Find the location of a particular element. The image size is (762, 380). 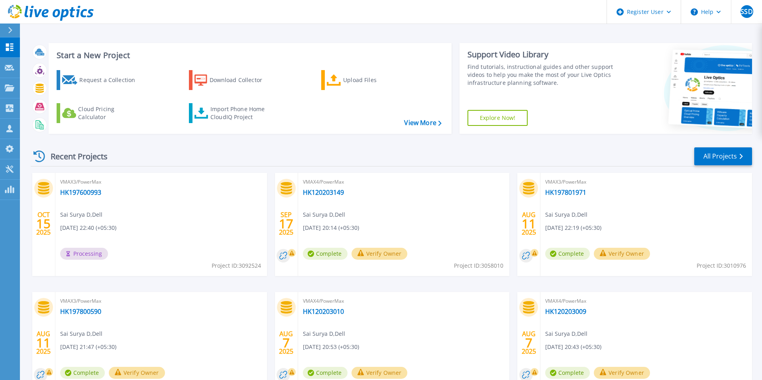

div: Support Video Library is located at coordinates (542, 55).